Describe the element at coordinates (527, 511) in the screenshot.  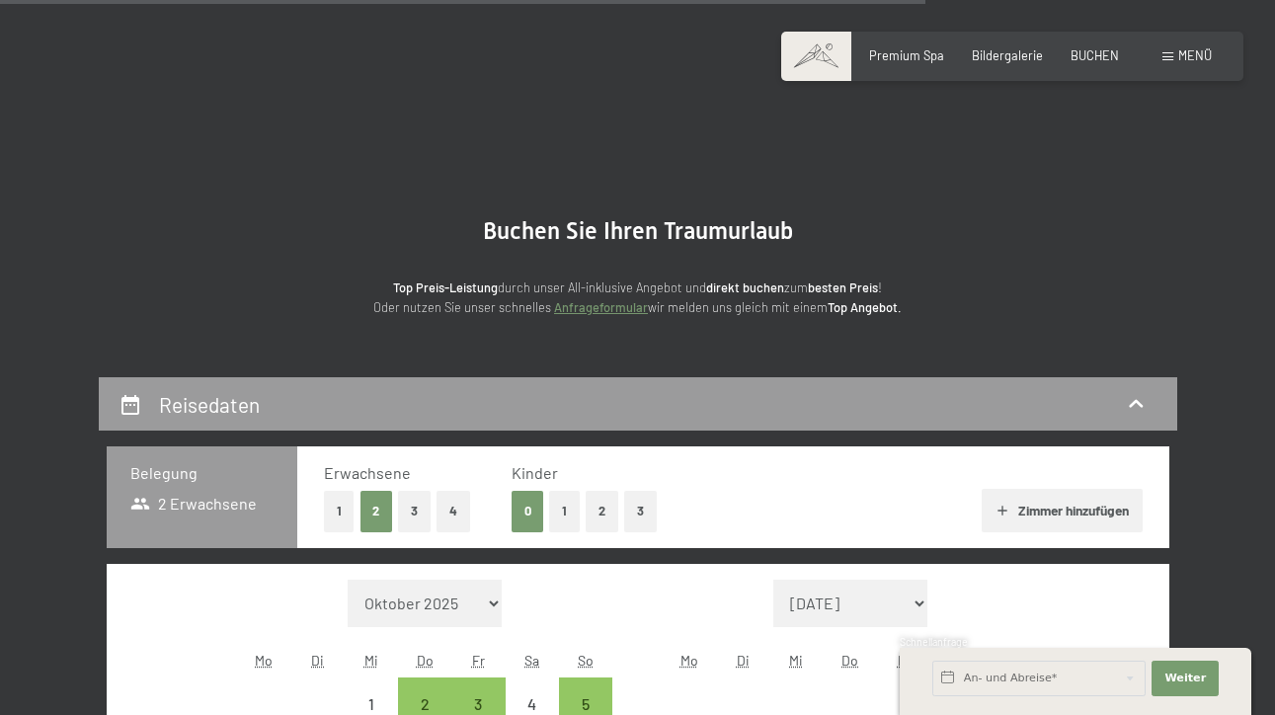
I see `button: 0` at that location.